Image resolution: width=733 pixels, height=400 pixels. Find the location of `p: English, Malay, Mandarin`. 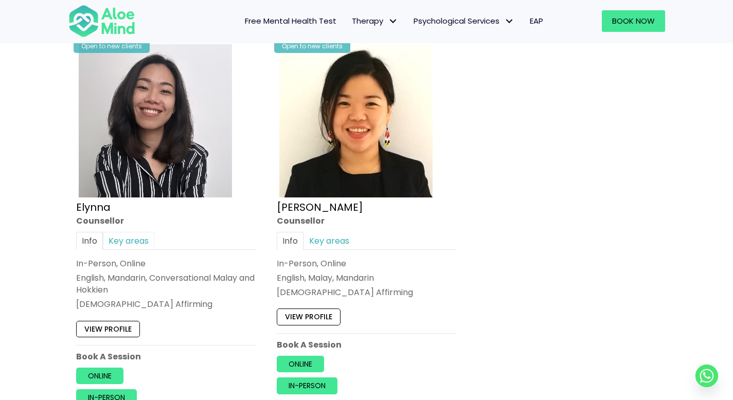

p: English, Malay, Mandarin is located at coordinates (367, 278).